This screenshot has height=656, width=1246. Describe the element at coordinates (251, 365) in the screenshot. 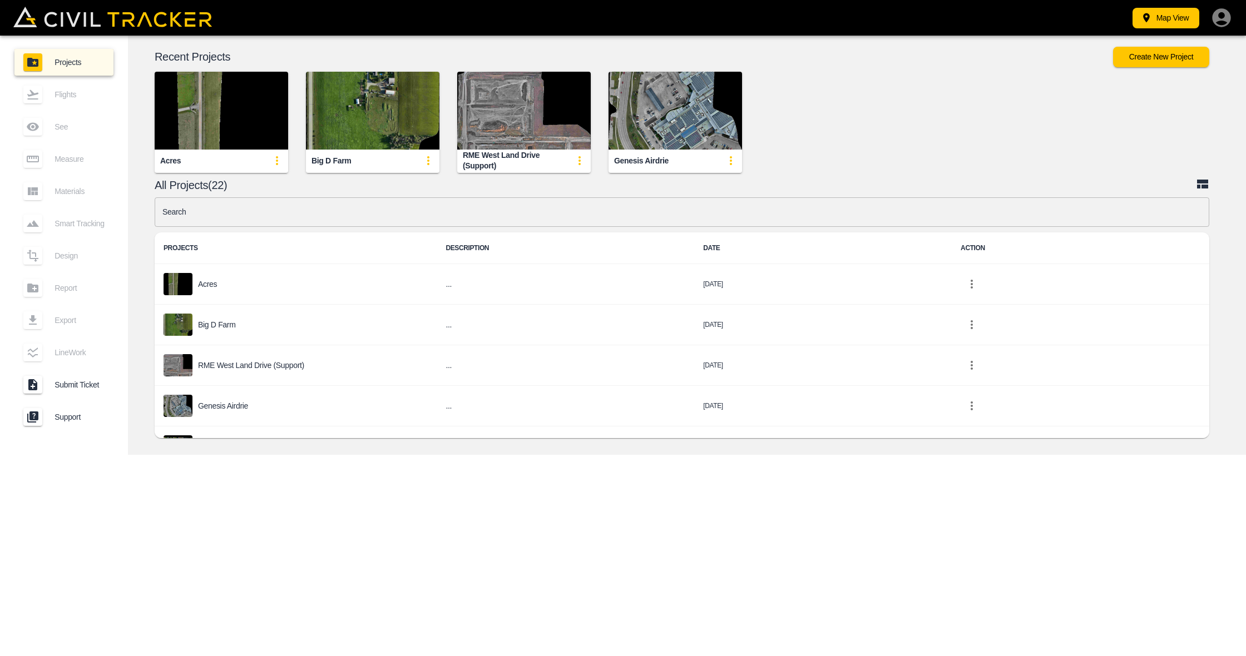

I see `p: RME West Land Drive (Support)` at that location.